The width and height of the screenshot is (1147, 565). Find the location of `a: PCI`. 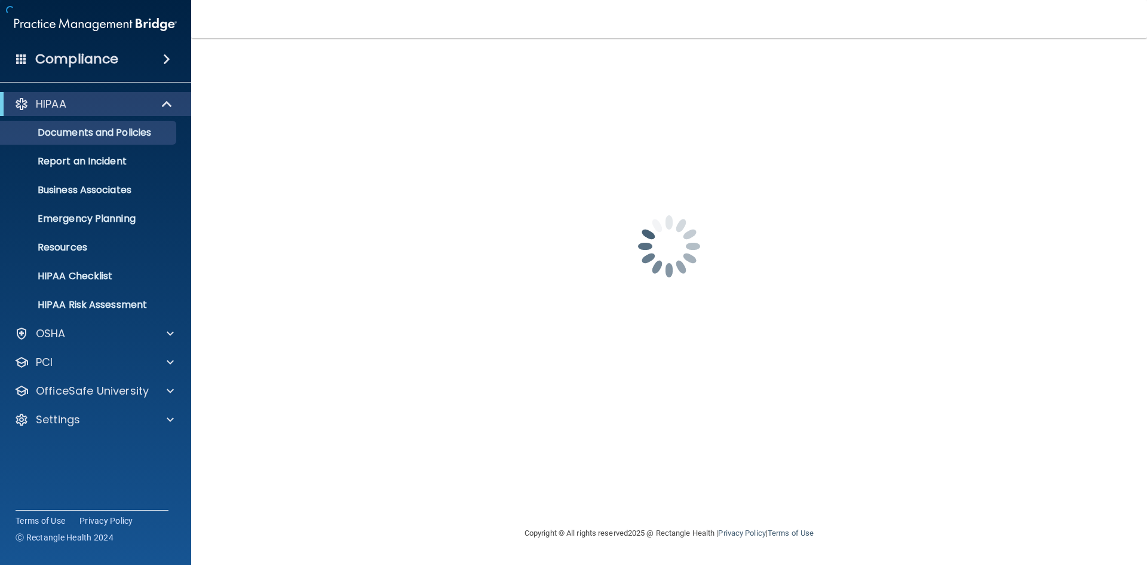

a: PCI is located at coordinates (94, 362).